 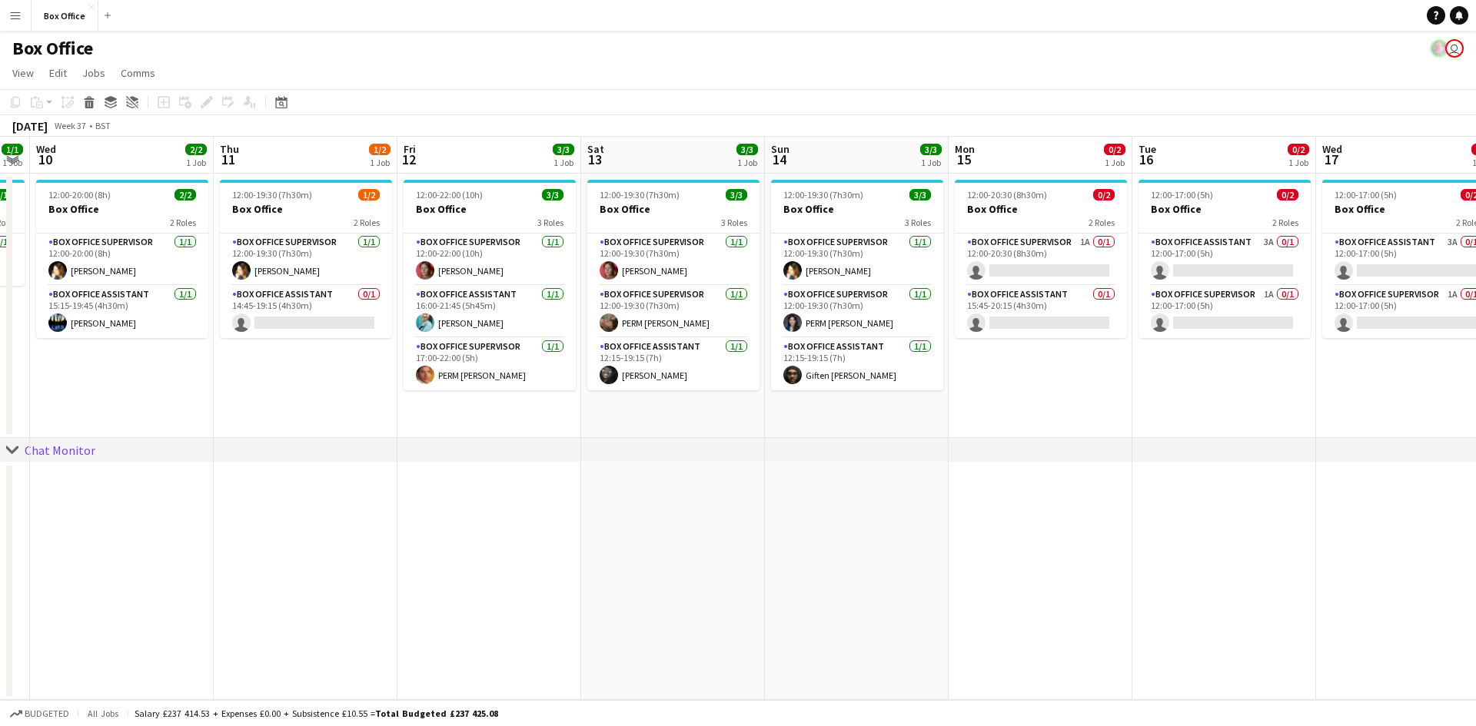 What do you see at coordinates (1454, 48) in the screenshot?
I see `app-user-avatar: Millie Haldane` at bounding box center [1454, 48].